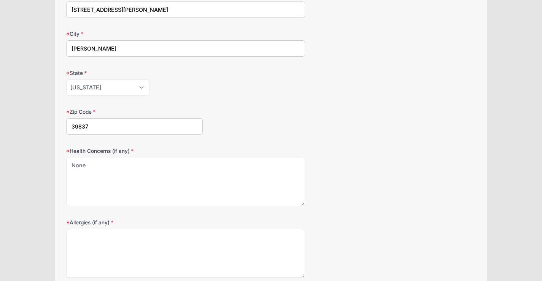  What do you see at coordinates (134, 34) in the screenshot?
I see `label: City` at bounding box center [134, 34].